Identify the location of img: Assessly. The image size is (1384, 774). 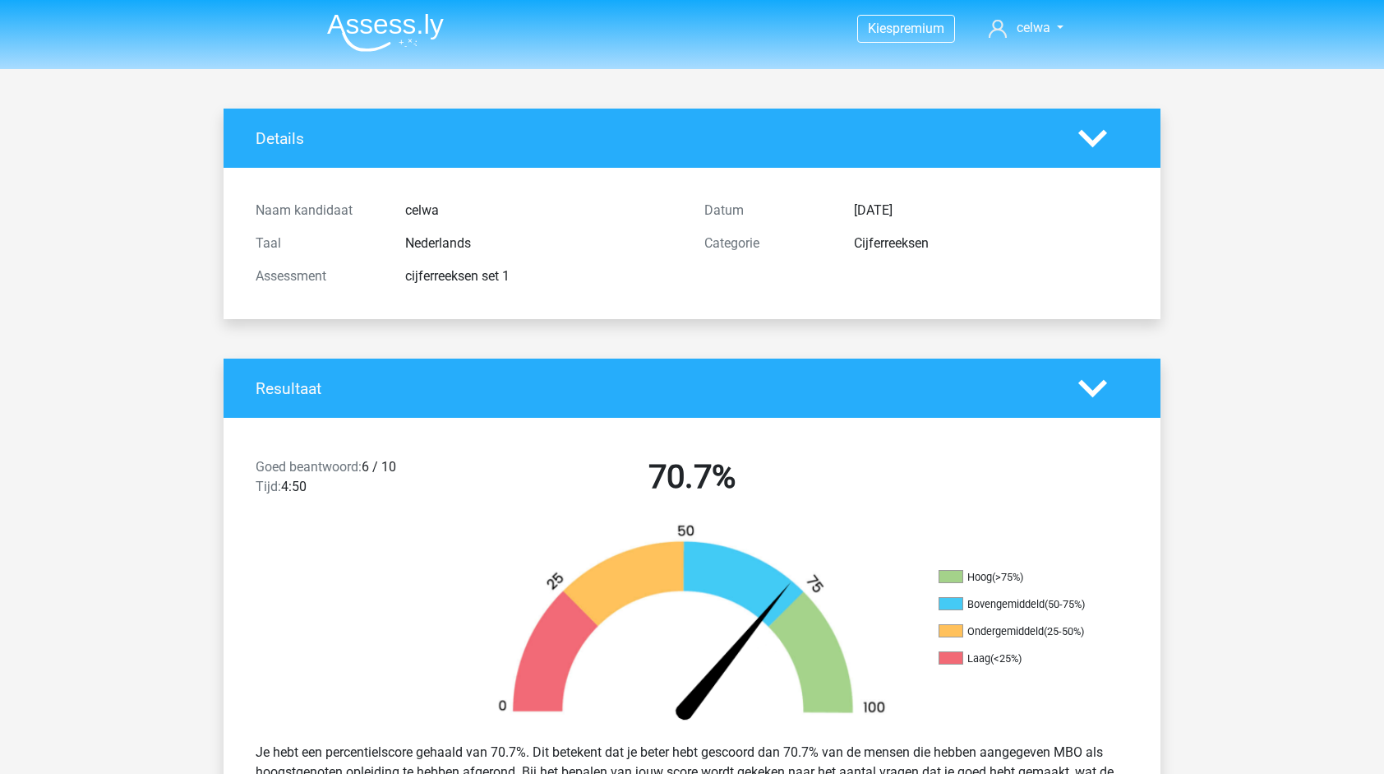
(386, 32).